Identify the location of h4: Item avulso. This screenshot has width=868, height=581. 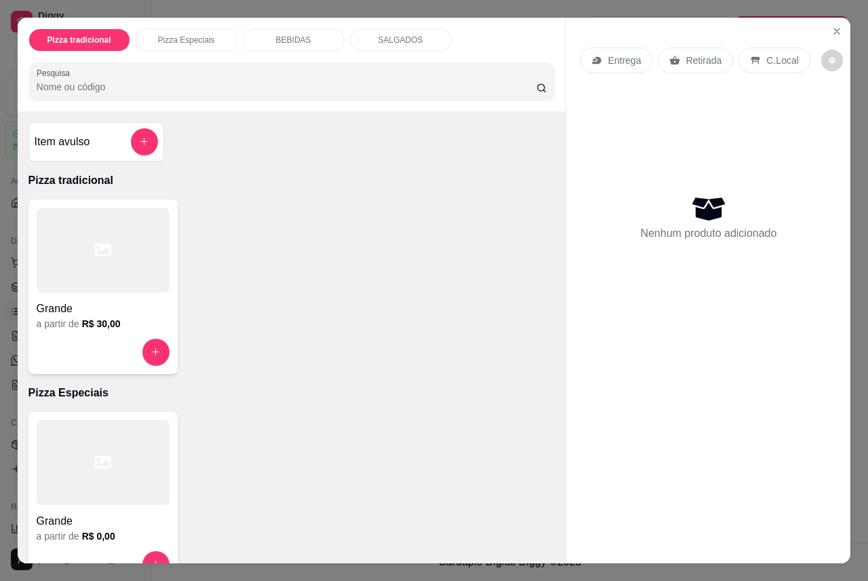
(62, 142).